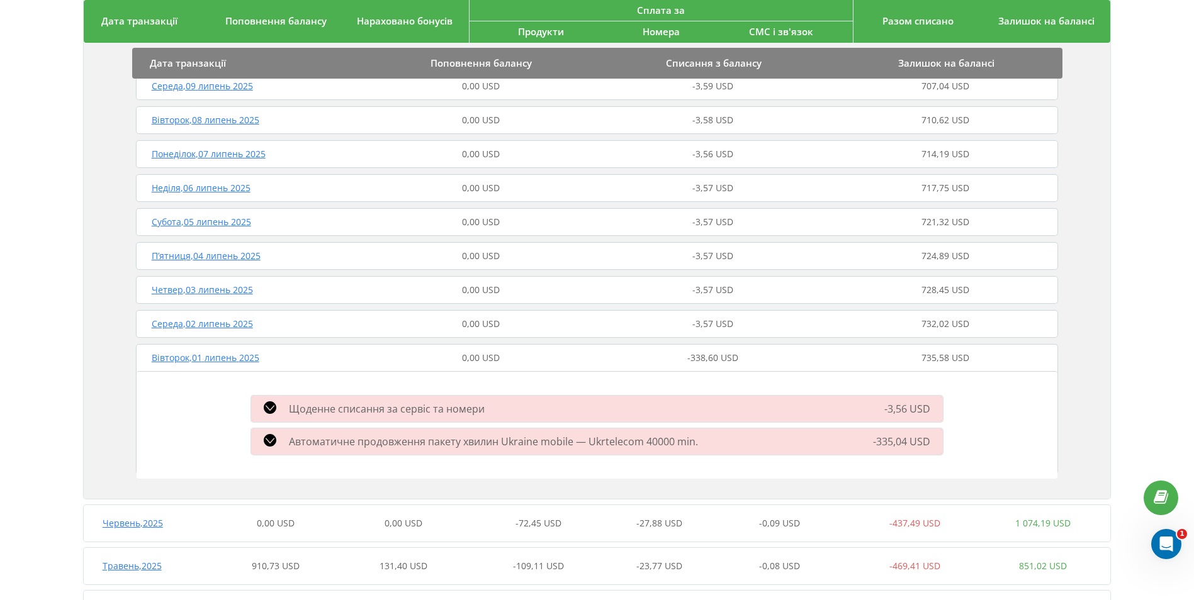 This screenshot has width=1194, height=600. Describe the element at coordinates (208, 154) in the screenshot. I see `span: Понеділок , 07 липень 2025` at that location.